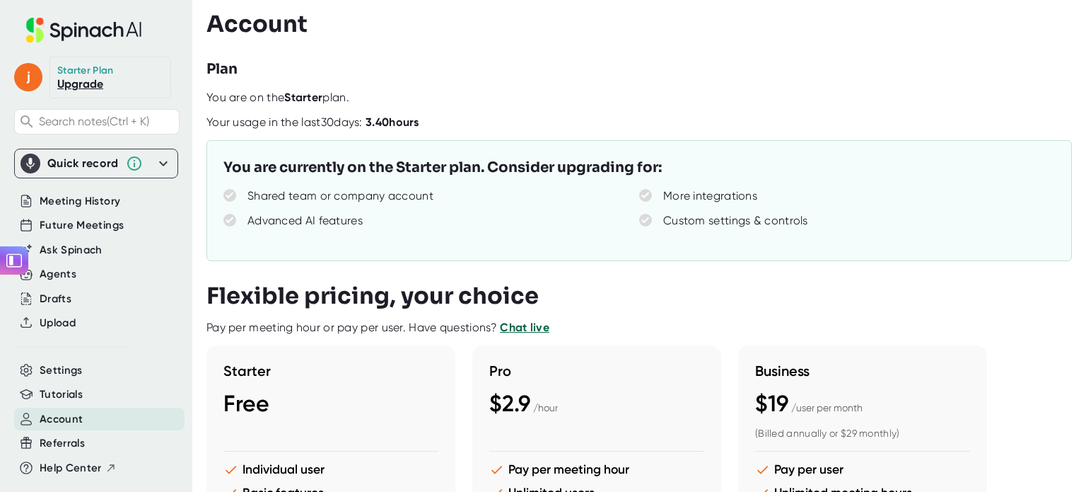  I want to click on b: Starter, so click(303, 97).